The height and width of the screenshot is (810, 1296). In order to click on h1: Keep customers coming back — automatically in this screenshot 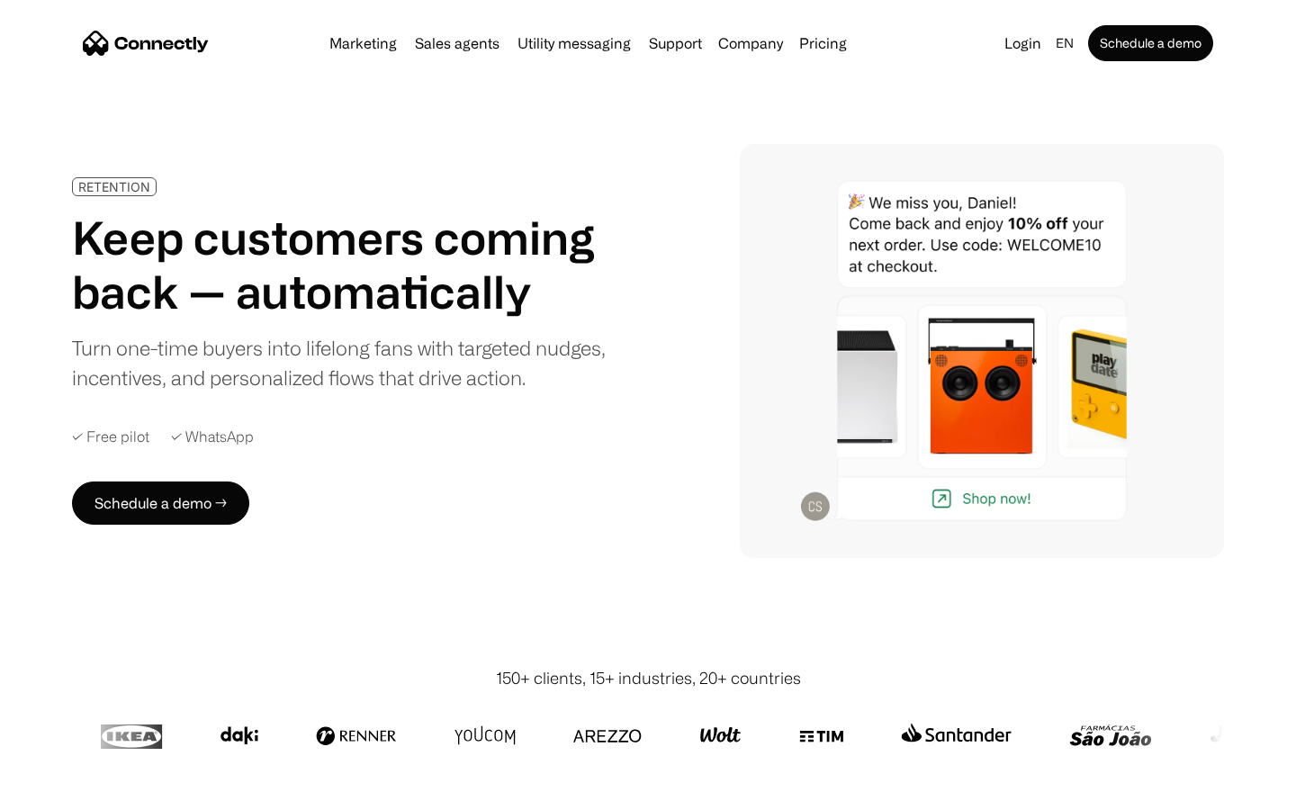, I will do `click(346, 265)`.